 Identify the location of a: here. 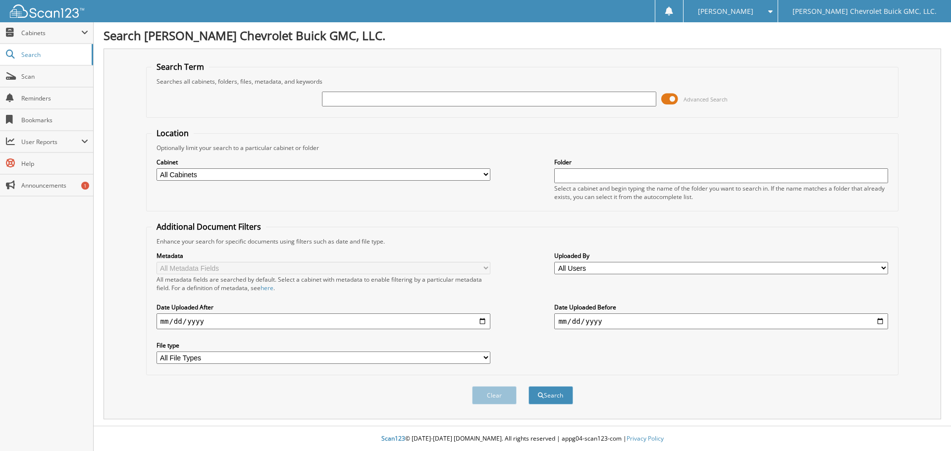
(267, 288).